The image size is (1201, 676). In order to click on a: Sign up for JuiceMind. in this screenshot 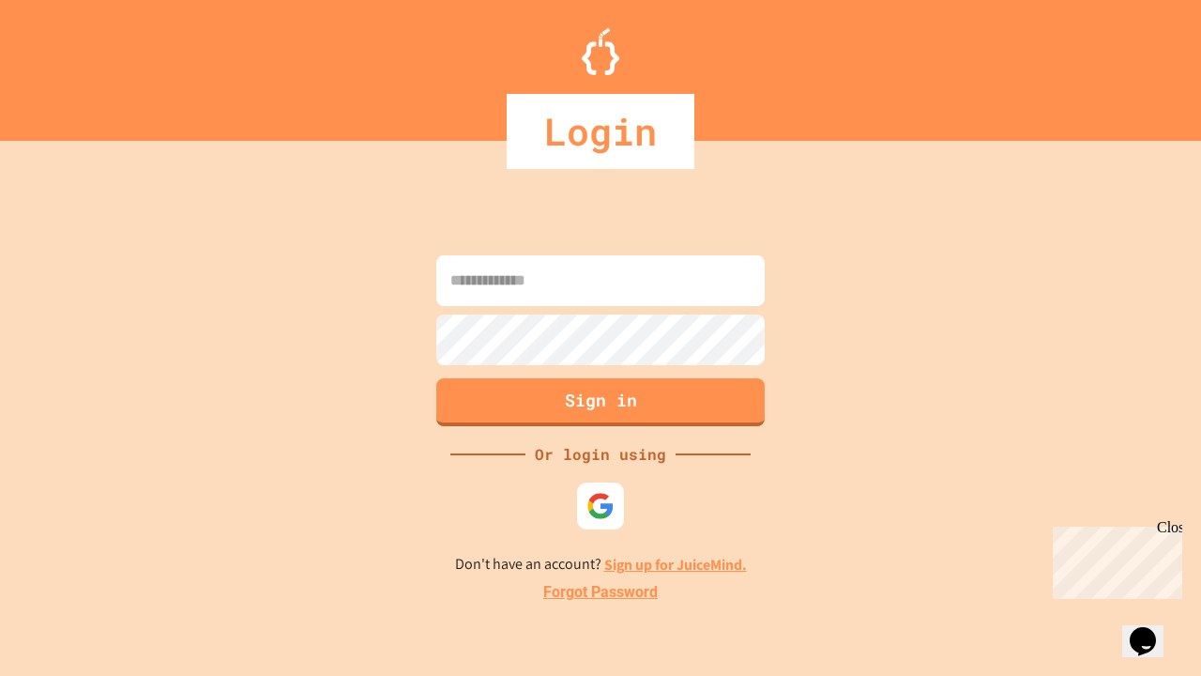, I will do `click(676, 564)`.